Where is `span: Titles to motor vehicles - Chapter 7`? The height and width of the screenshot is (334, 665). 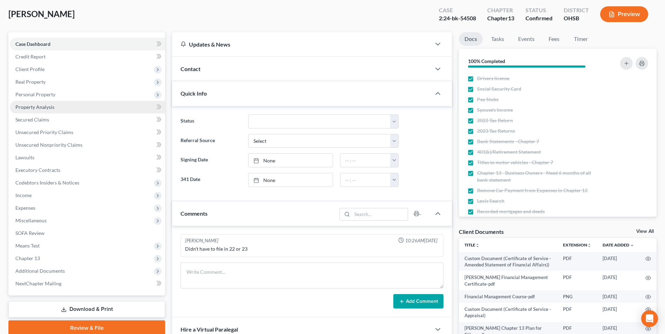 span: Titles to motor vehicles - Chapter 7 is located at coordinates (515, 163).